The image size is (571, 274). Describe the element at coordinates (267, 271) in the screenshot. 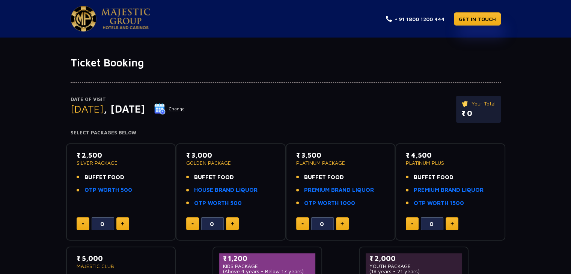

I see `p: (Above 4 years - Below 17 years)` at that location.